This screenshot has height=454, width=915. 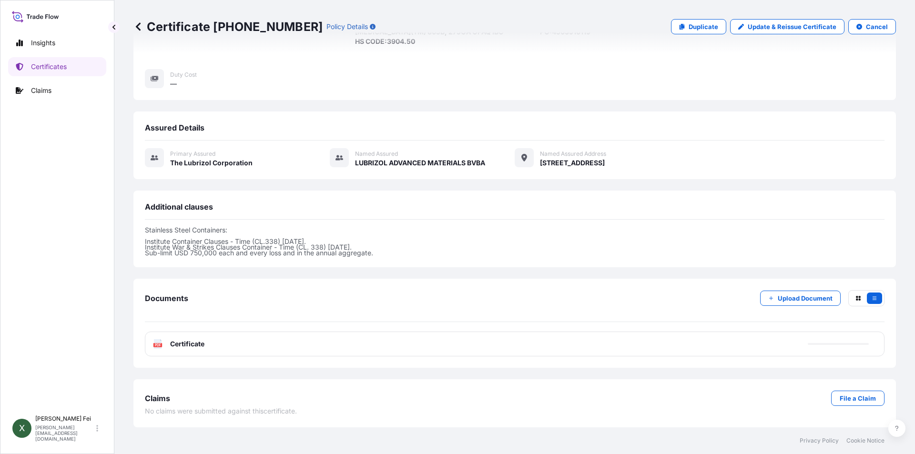 What do you see at coordinates (792, 27) in the screenshot?
I see `p: Update & Reissue Certificate` at bounding box center [792, 27].